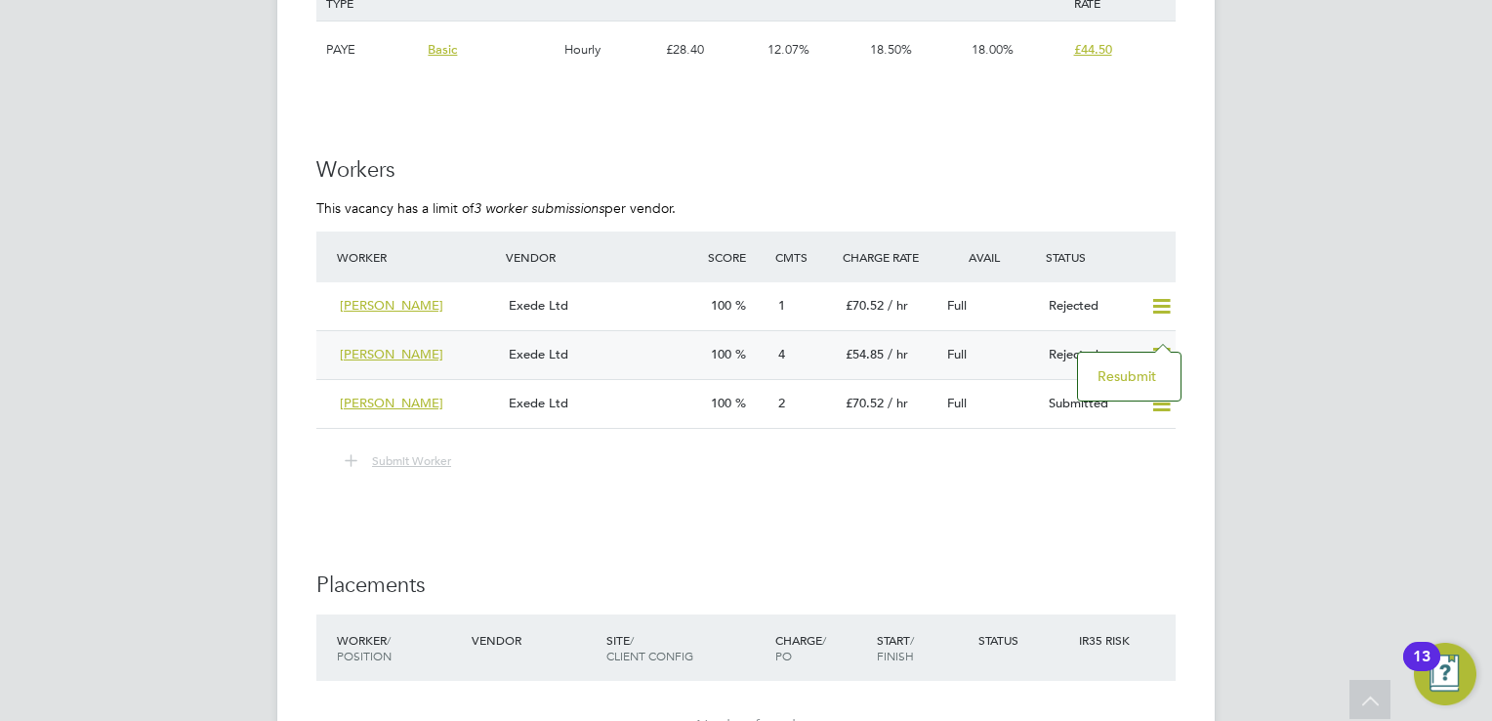  What do you see at coordinates (736, 257) in the screenshot?
I see `div: Score` at bounding box center [736, 257].